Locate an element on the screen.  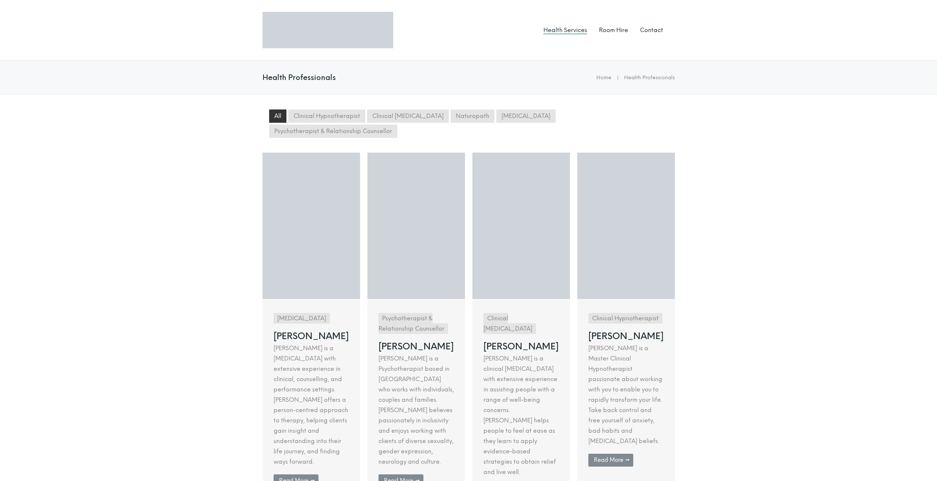
a: Contact is located at coordinates (651, 30).